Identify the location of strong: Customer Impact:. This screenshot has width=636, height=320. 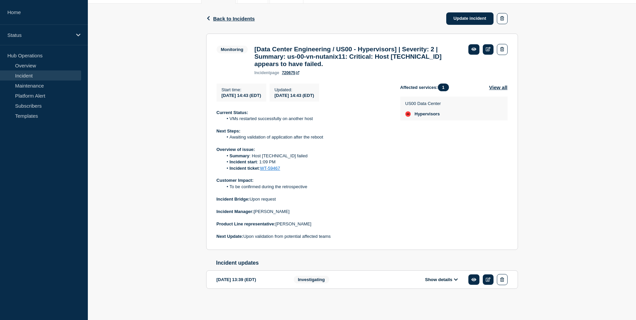
(235, 180).